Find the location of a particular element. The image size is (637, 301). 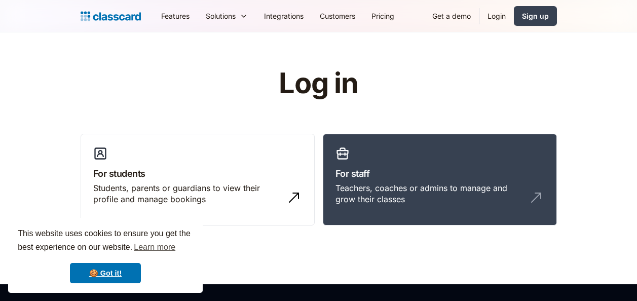

a: For studentsStudents, parents or guardians to view their profile and manage bookings is located at coordinates (198, 180).